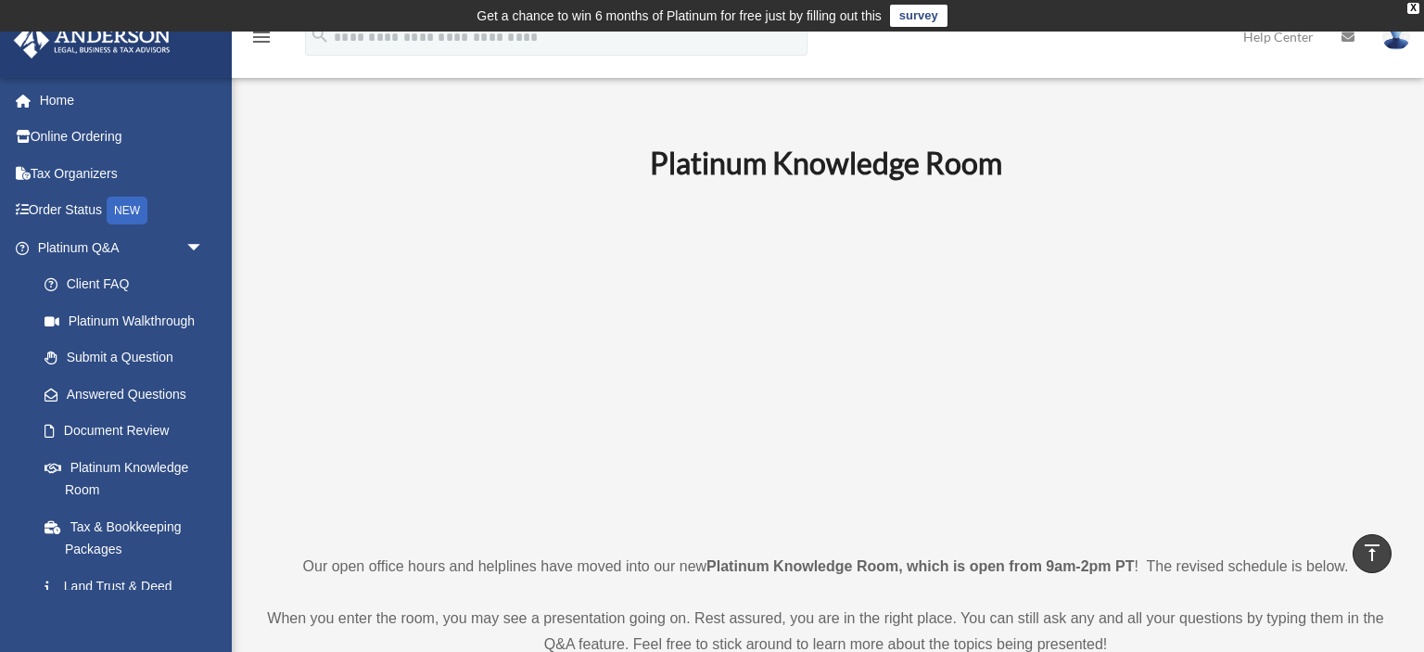 This screenshot has height=652, width=1424. Describe the element at coordinates (127, 210) in the screenshot. I see `div: NEW` at that location.